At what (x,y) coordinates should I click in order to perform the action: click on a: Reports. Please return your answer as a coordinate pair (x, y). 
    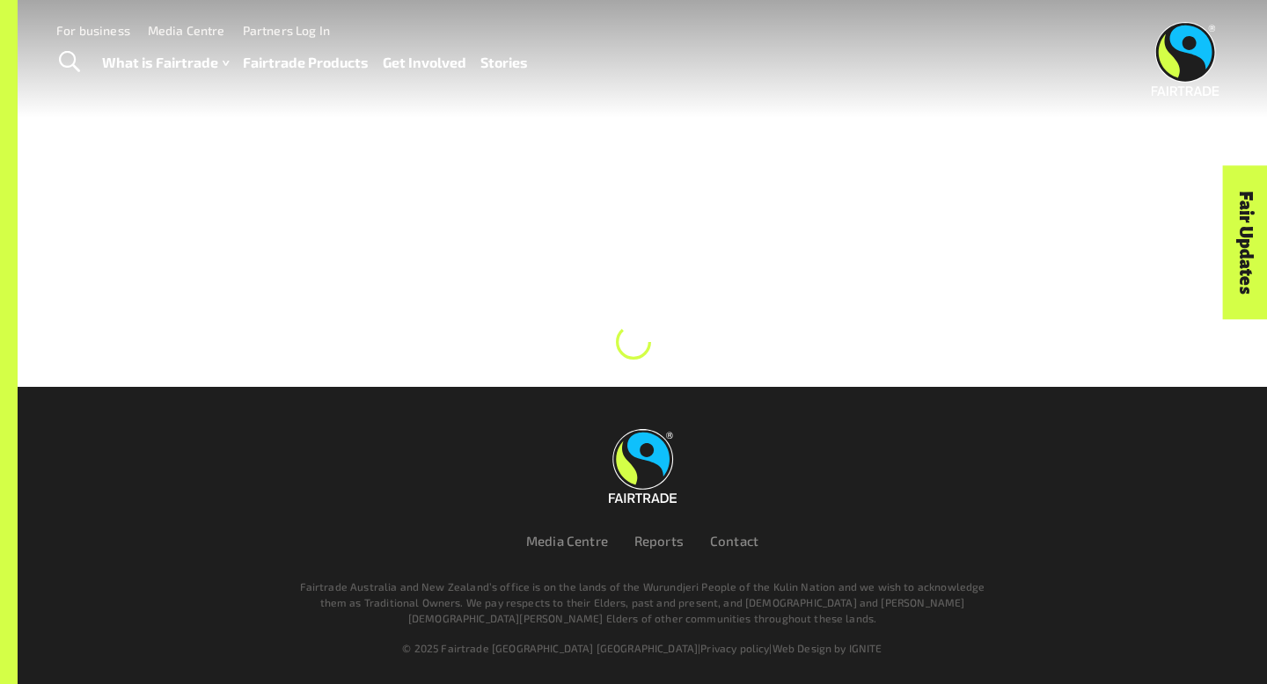
    Looking at the image, I should click on (659, 541).